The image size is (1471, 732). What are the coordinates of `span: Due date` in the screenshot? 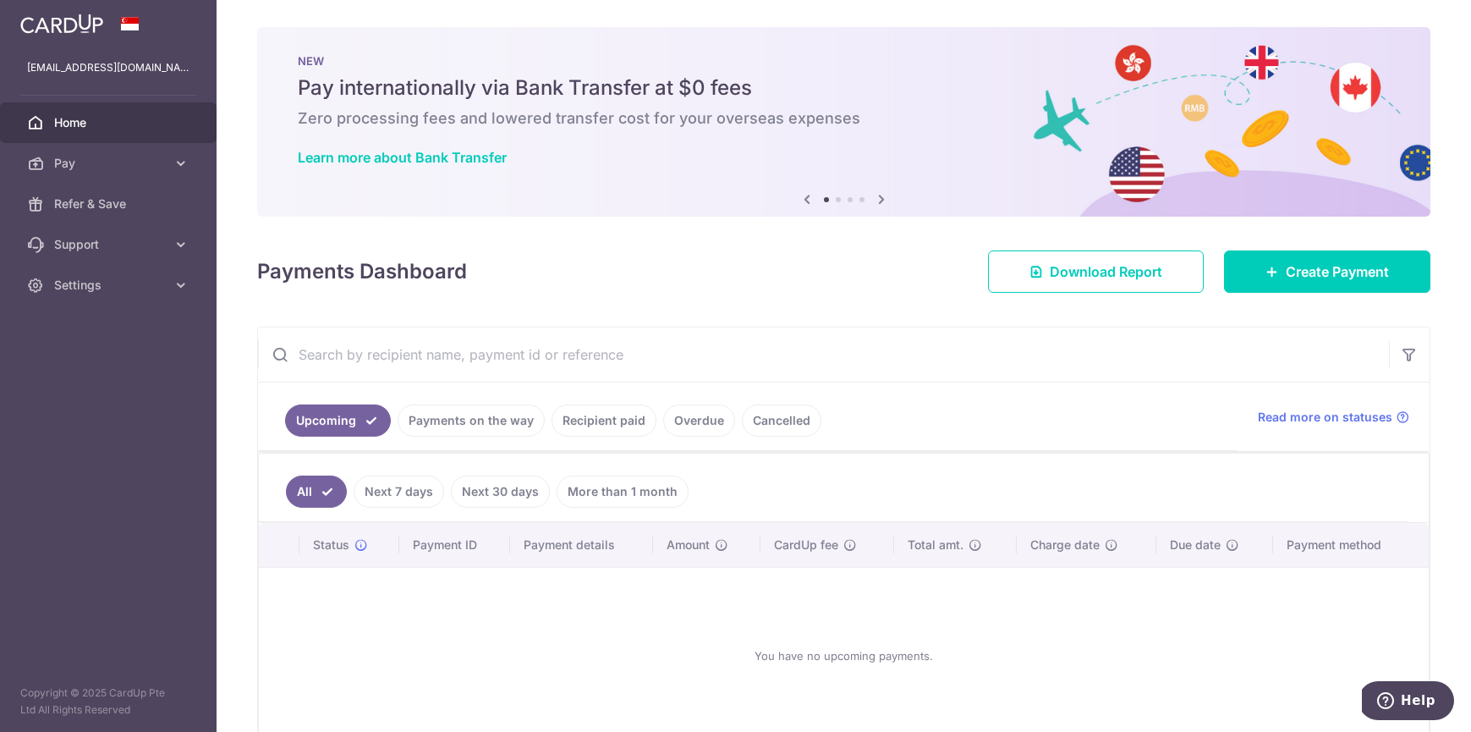 It's located at (1195, 545).